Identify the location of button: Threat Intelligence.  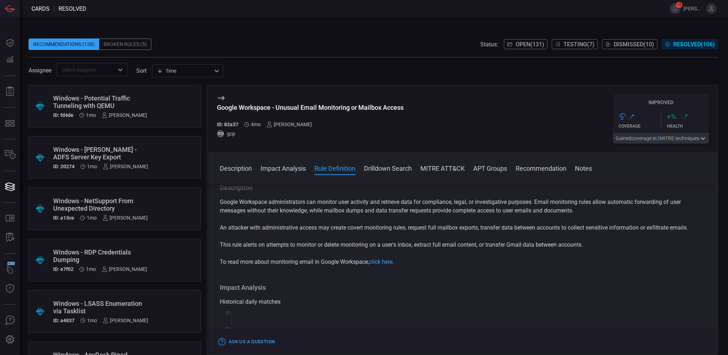
(10, 289).